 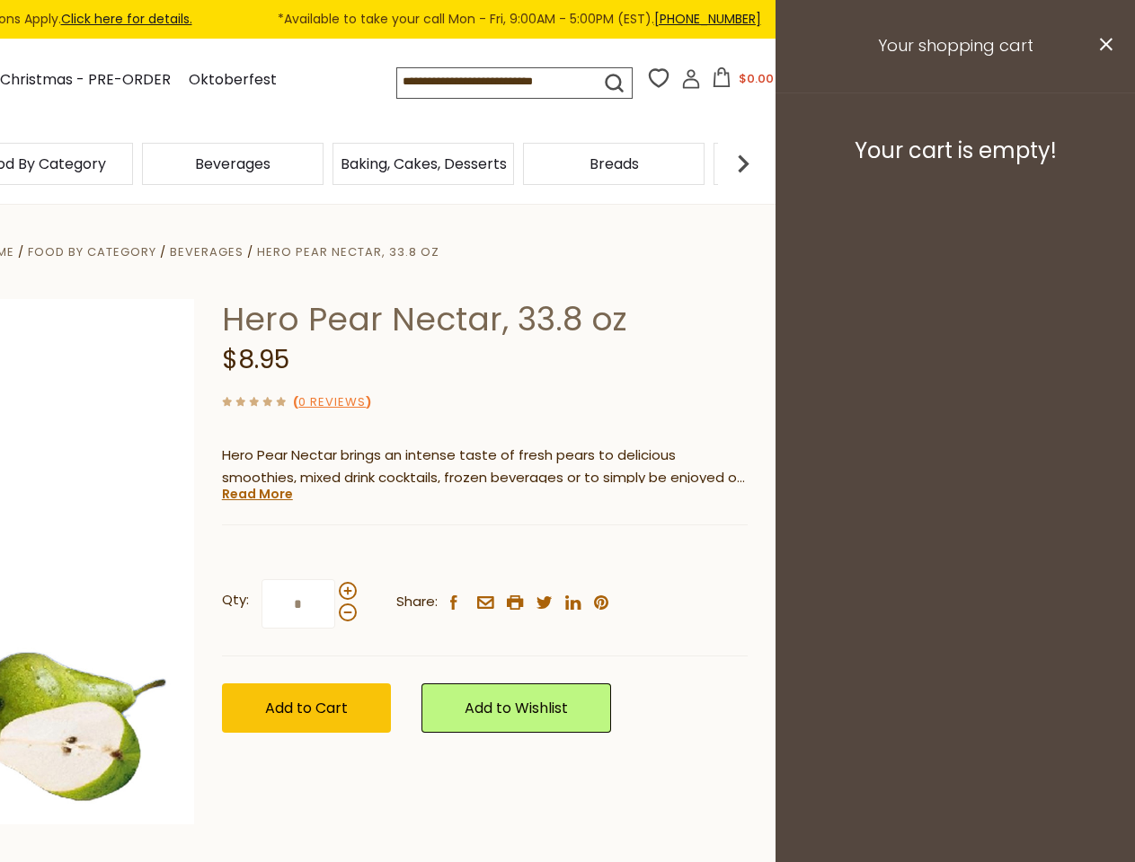 I want to click on a: 0 Reviews, so click(x=332, y=402).